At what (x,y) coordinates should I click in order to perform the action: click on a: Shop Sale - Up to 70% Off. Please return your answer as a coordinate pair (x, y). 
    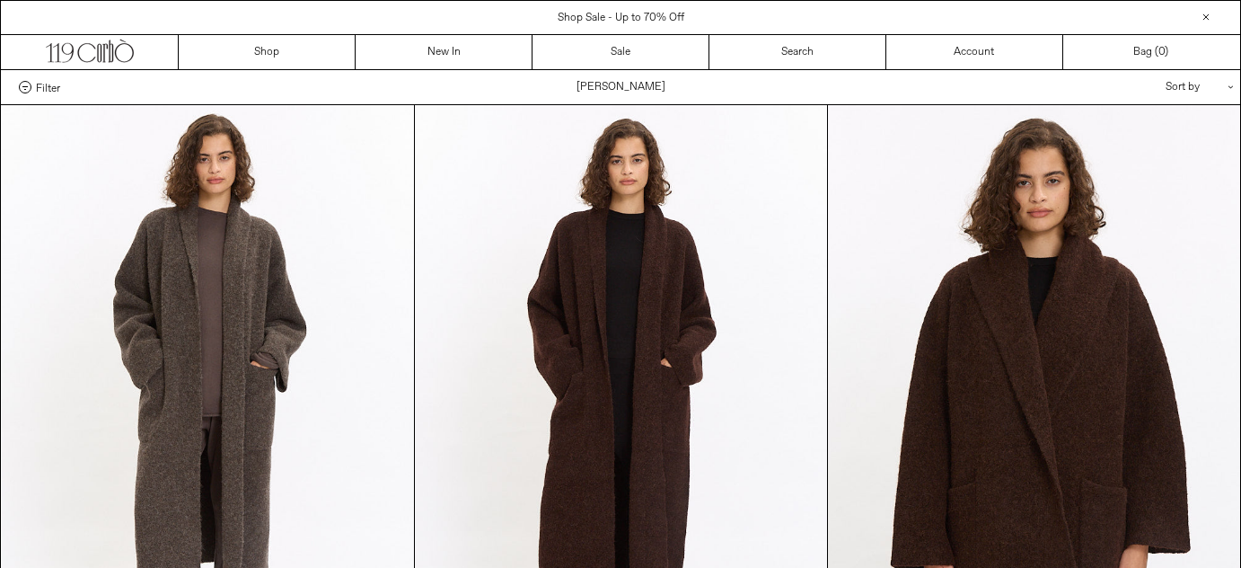
    Looking at the image, I should click on (621, 18).